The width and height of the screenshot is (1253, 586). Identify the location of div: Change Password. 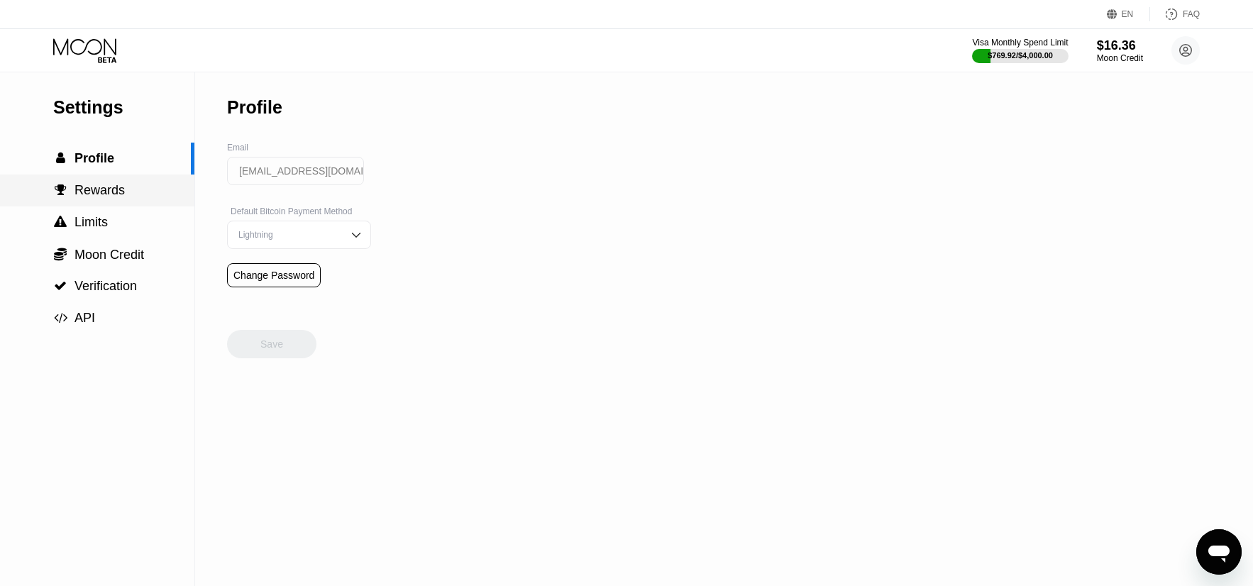
(274, 275).